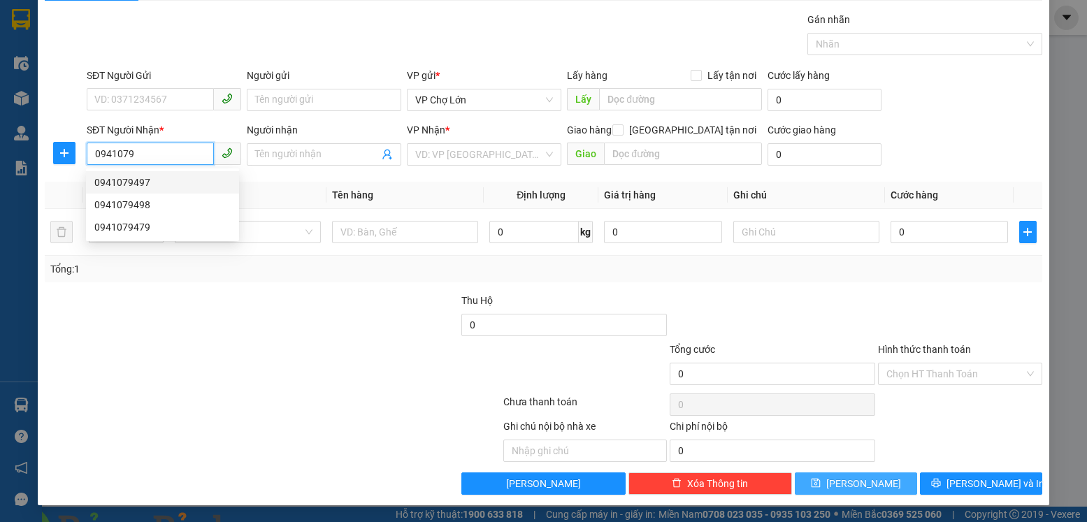  What do you see at coordinates (235, 269) in the screenshot?
I see `div: Tổng: 1` at bounding box center [235, 269].